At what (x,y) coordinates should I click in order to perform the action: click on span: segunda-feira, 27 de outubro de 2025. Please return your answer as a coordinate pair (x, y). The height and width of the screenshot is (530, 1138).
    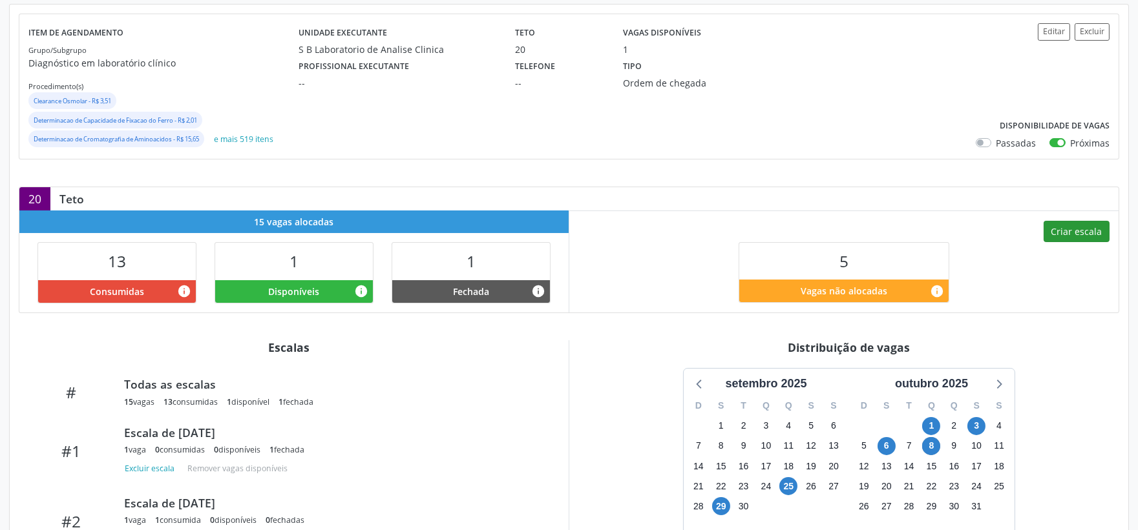
    Looking at the image, I should click on (887, 507).